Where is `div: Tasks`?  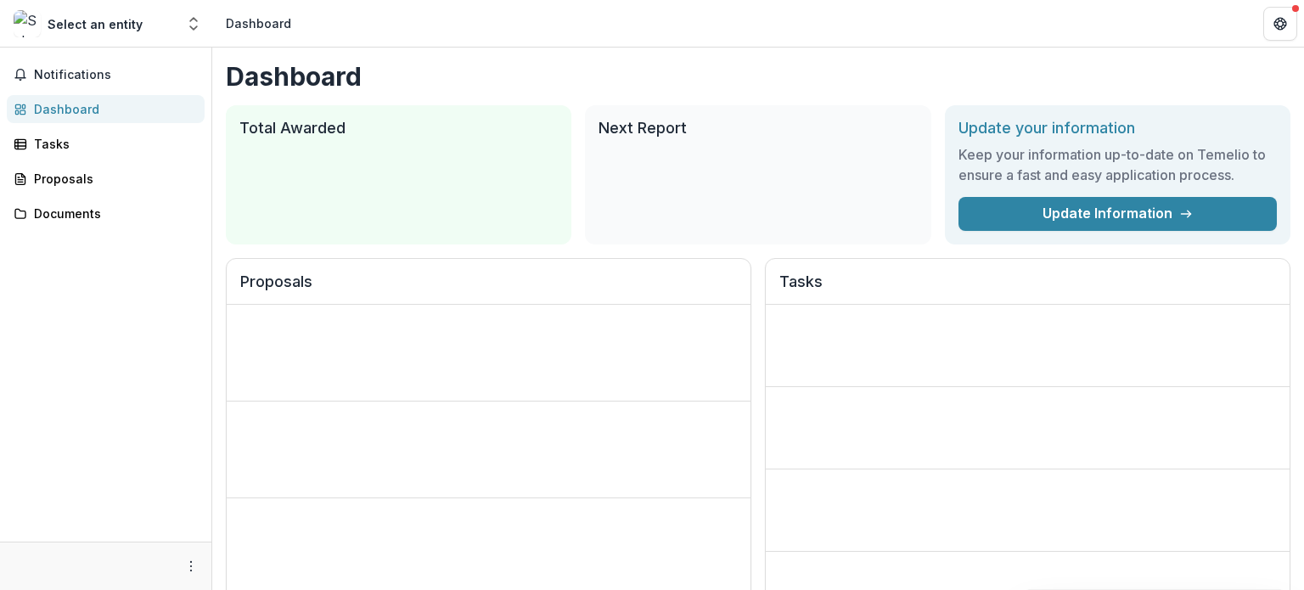
div: Tasks is located at coordinates (112, 143).